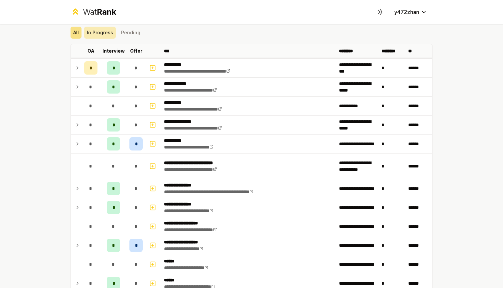 This screenshot has width=503, height=288. Describe the element at coordinates (406, 12) in the screenshot. I see `span: y472zhan` at that location.